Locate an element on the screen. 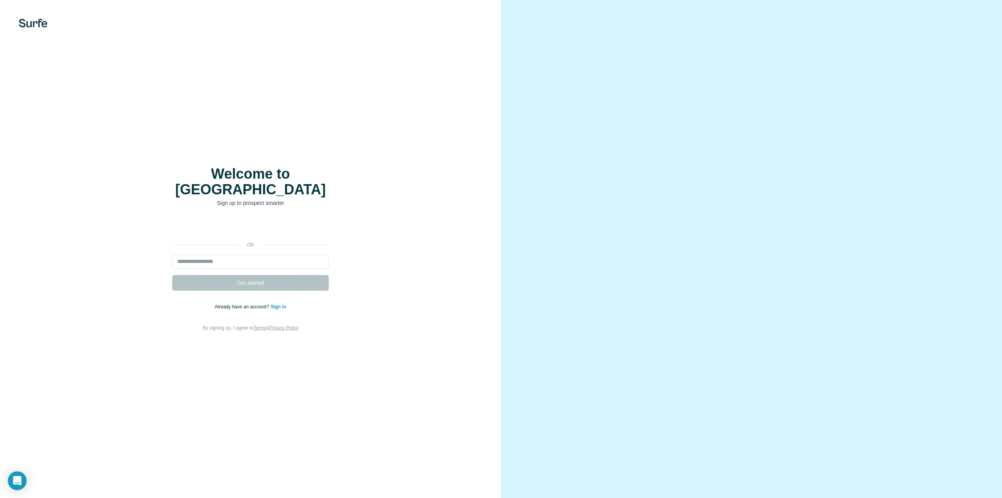 The width and height of the screenshot is (1002, 498). span: By signing up, I agree to & is located at coordinates (251, 328).